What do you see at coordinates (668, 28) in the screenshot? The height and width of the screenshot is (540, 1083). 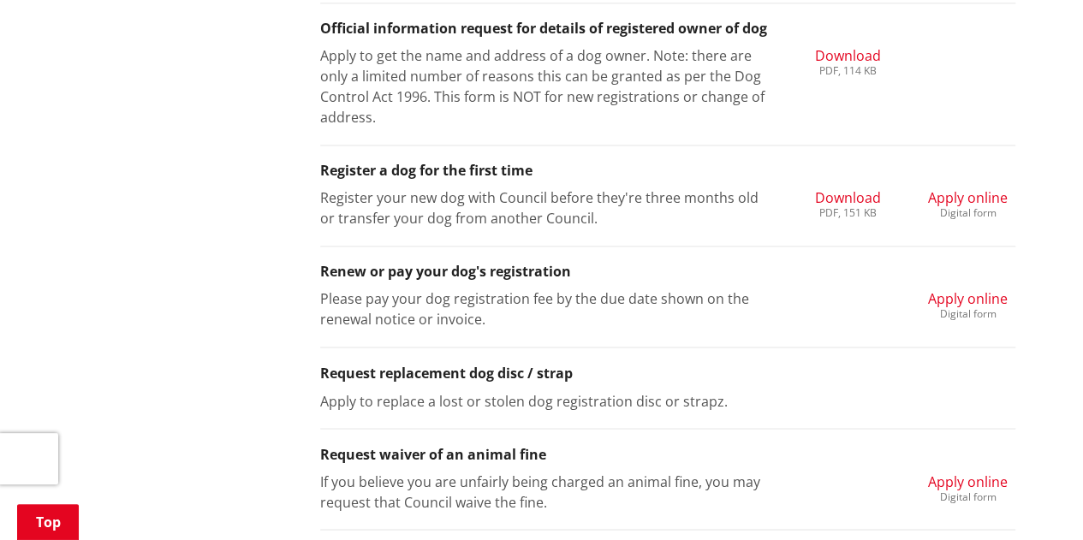 I see `h3: Official information request for details of registered owner of dog` at bounding box center [668, 28].